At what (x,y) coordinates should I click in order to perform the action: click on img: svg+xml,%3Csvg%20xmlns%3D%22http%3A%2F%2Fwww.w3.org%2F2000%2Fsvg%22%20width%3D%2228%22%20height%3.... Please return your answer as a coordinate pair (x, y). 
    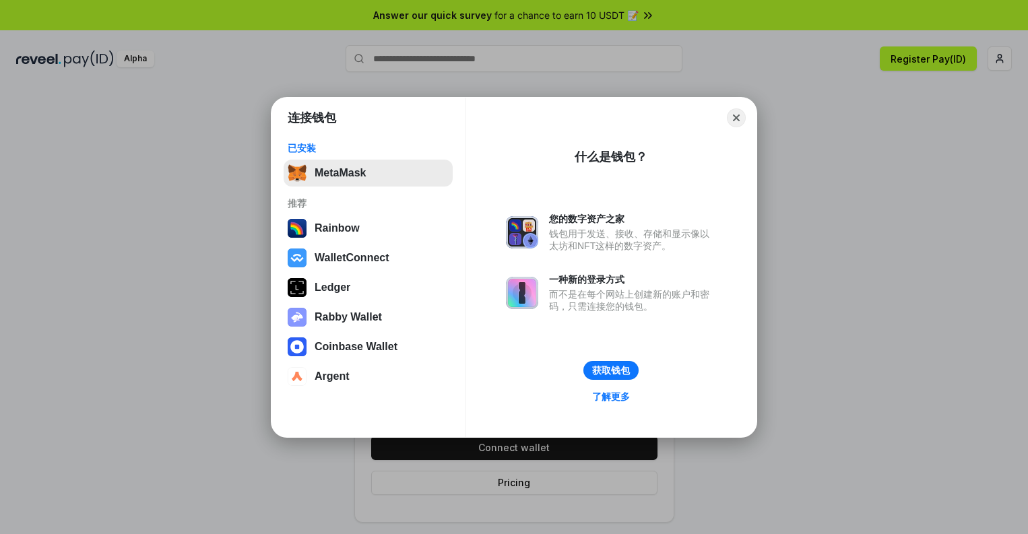
    Looking at the image, I should click on (297, 288).